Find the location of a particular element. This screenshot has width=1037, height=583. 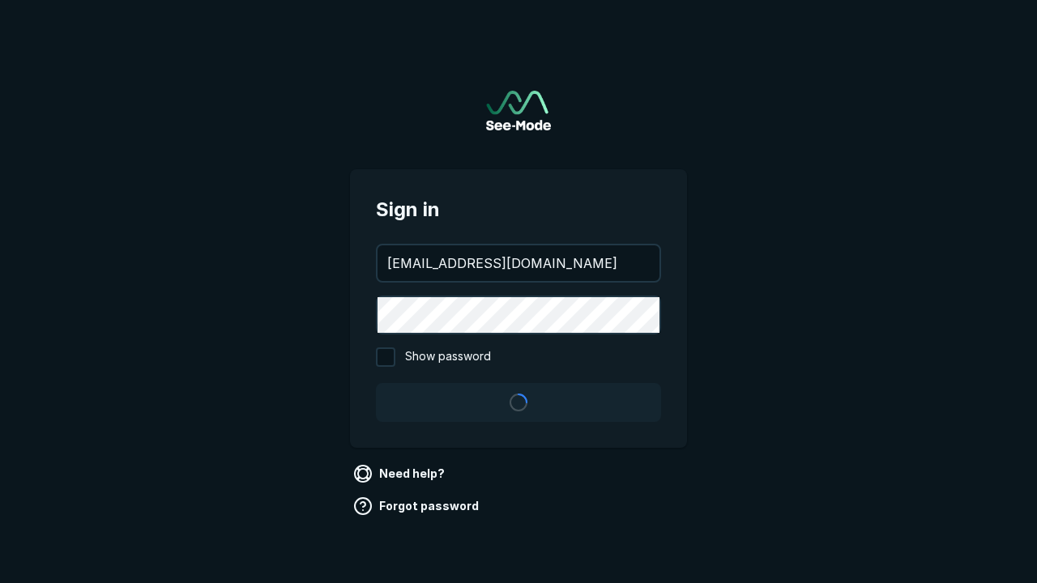

span: Show password is located at coordinates (448, 357).